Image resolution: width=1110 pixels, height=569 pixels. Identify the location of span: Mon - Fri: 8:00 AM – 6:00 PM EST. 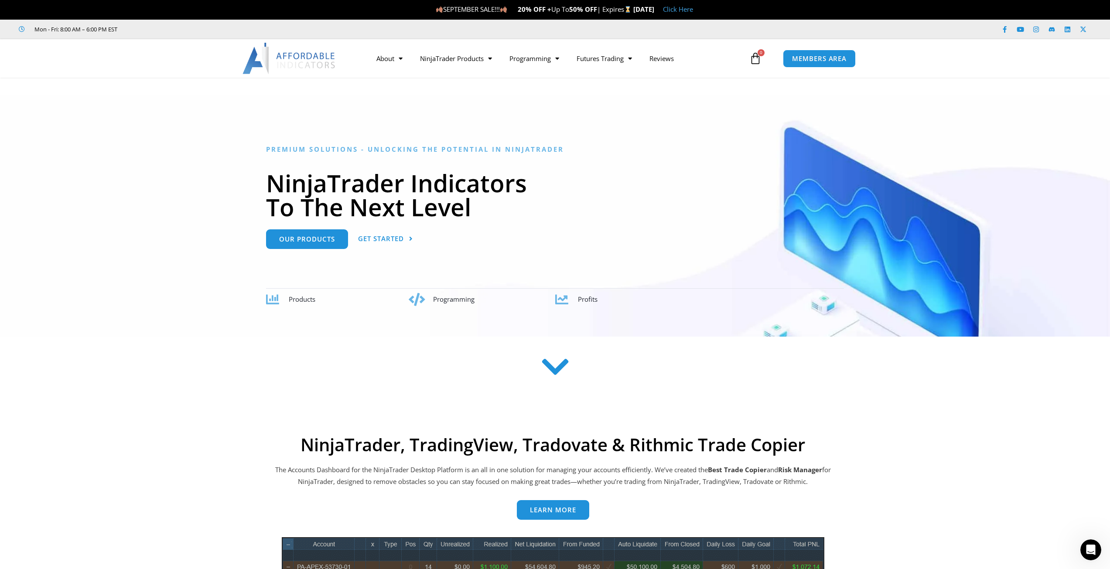
(75, 29).